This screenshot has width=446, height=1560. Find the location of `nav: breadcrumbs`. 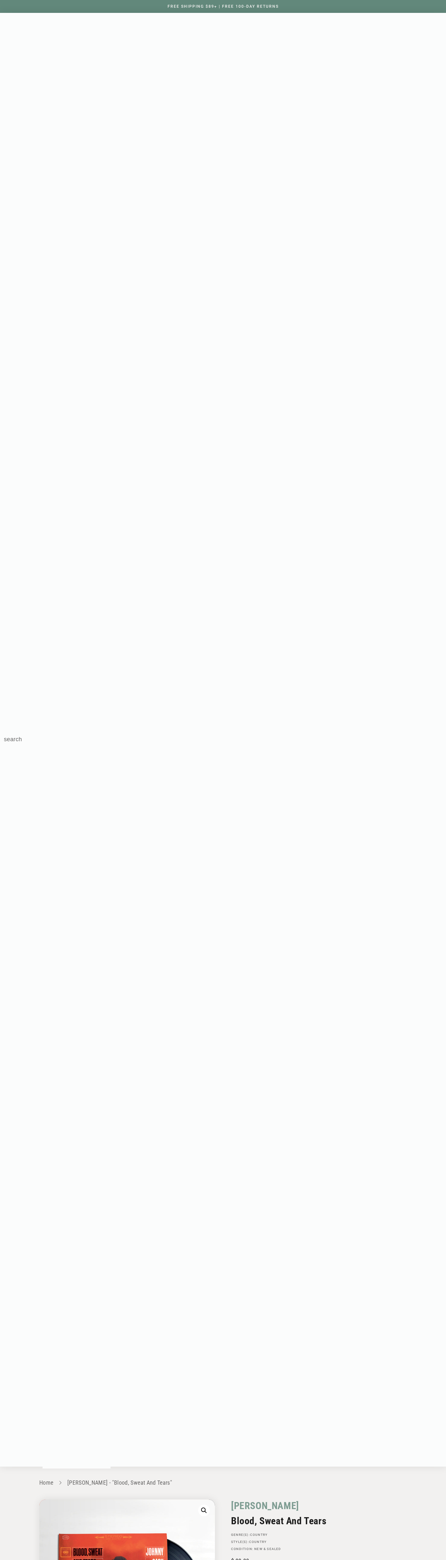

nav: breadcrumbs is located at coordinates (223, 1483).